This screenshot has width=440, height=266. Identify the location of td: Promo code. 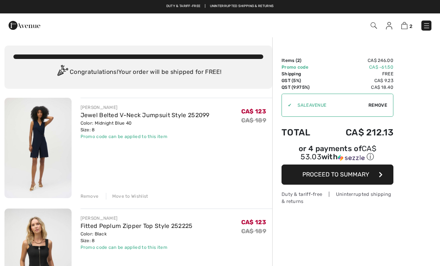
(302, 67).